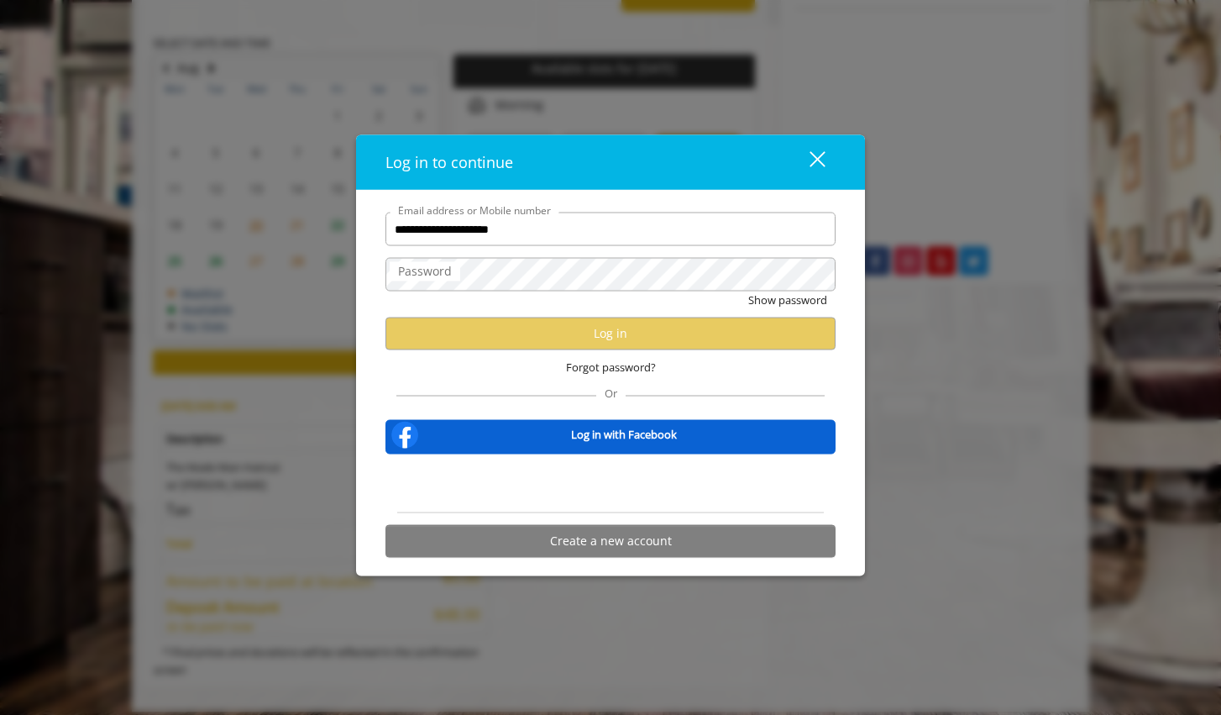 The height and width of the screenshot is (715, 1221). Describe the element at coordinates (624, 434) in the screenshot. I see `b: Log in with Facebook` at that location.